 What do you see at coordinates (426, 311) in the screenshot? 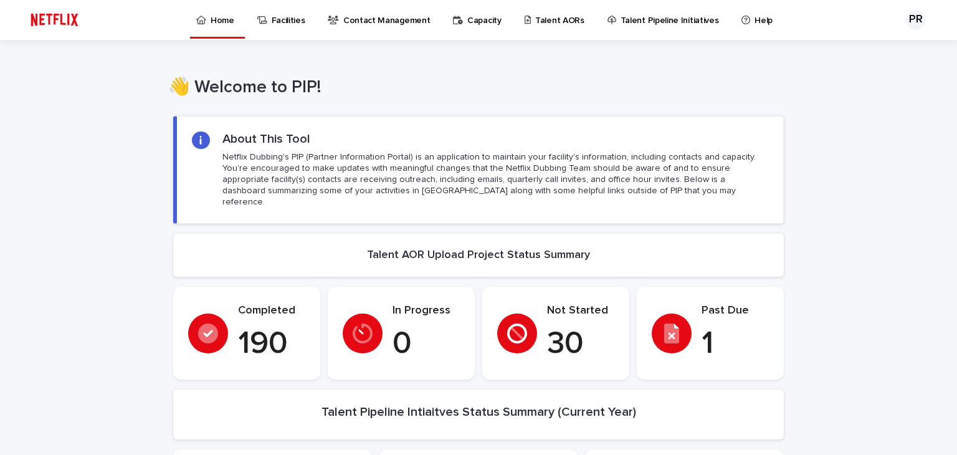
I see `p: In Progress` at bounding box center [426, 311].